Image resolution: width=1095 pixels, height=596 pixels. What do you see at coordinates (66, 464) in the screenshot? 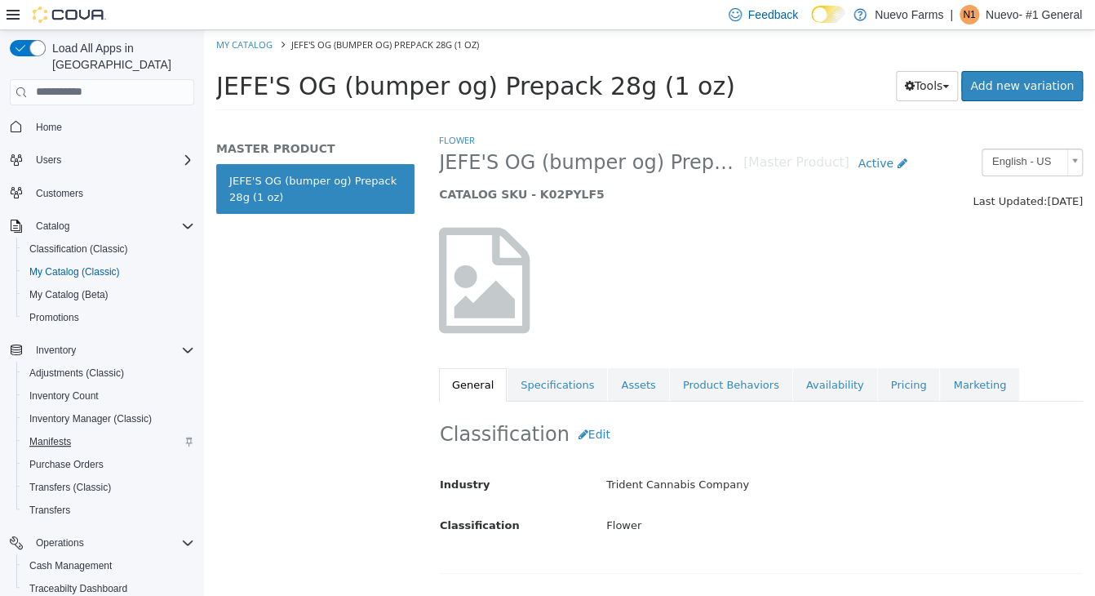
I see `a: Purchase Orders` at bounding box center [66, 464].